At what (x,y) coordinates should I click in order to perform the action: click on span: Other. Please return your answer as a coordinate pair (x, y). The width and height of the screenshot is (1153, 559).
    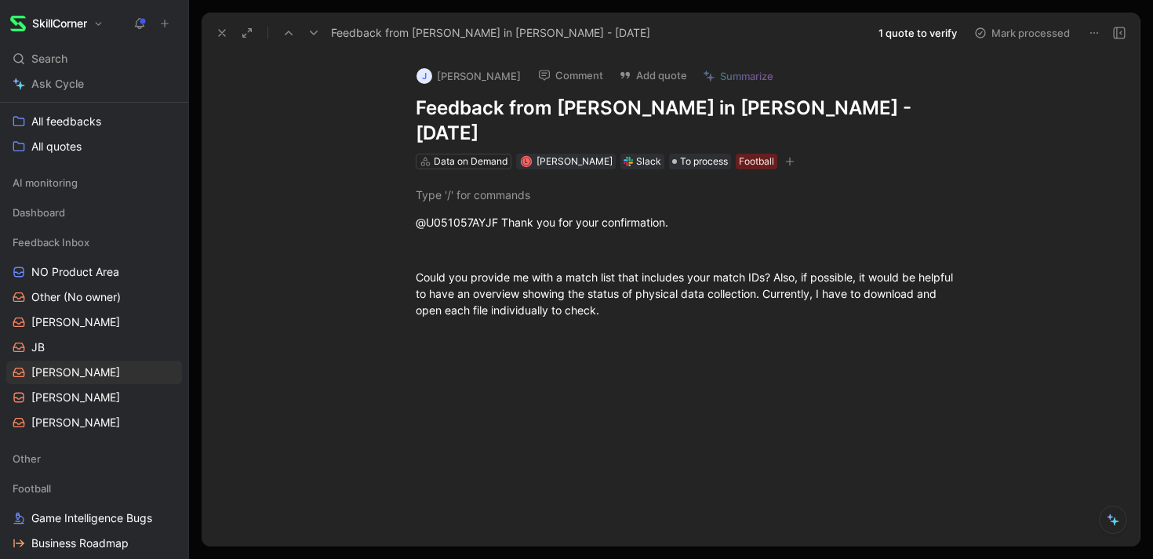
    Looking at the image, I should click on (27, 459).